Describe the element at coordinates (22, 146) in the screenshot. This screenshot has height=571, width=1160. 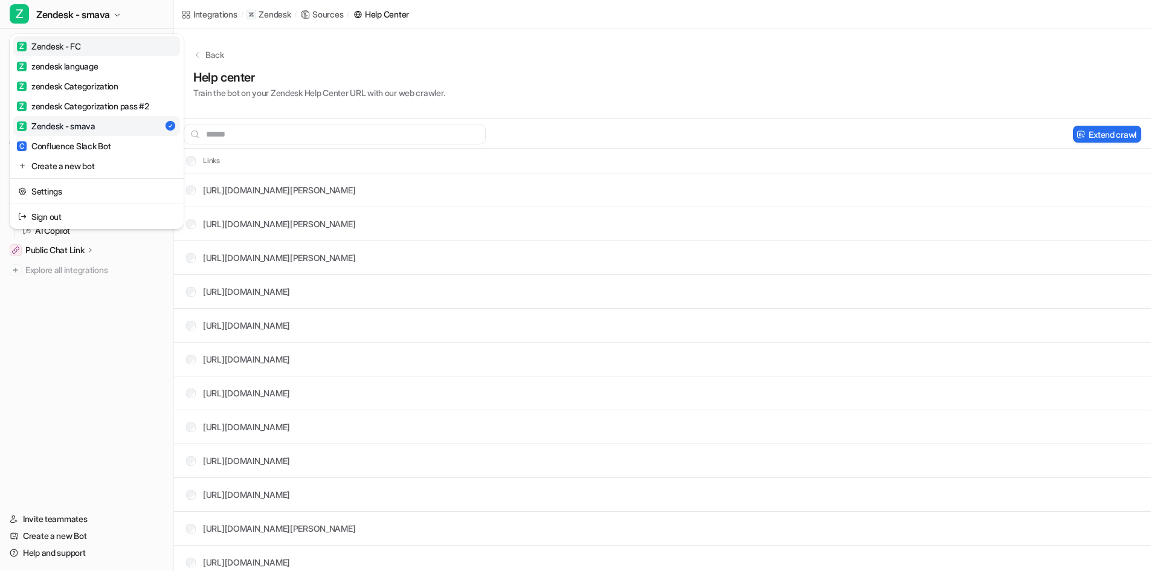
I see `span: C` at that location.